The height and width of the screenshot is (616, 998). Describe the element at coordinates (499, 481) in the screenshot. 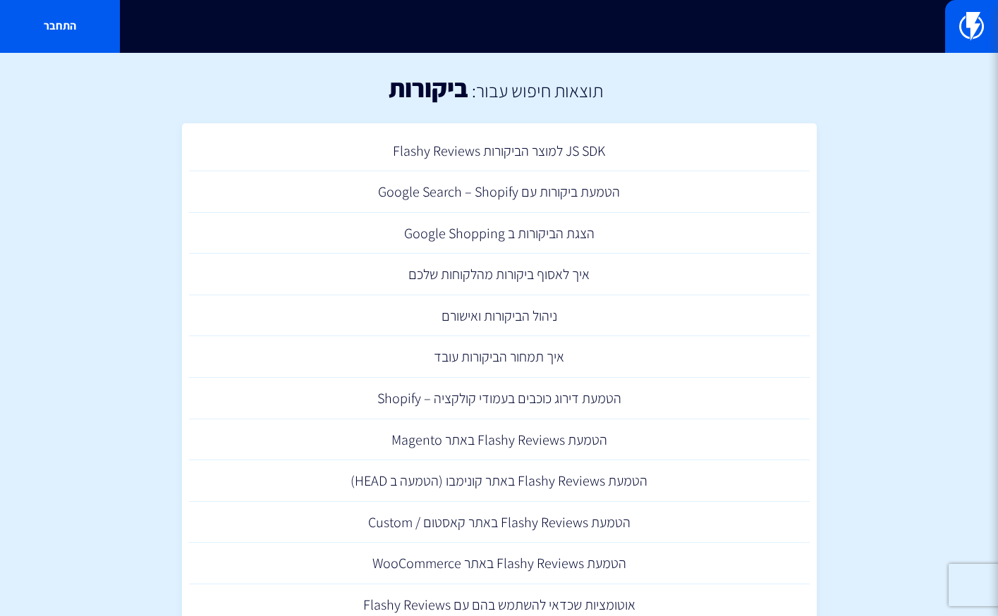

I see `a: הטמעת Flashy Reviews באתר קונימבו (הטמעה ב HEAD)` at that location.